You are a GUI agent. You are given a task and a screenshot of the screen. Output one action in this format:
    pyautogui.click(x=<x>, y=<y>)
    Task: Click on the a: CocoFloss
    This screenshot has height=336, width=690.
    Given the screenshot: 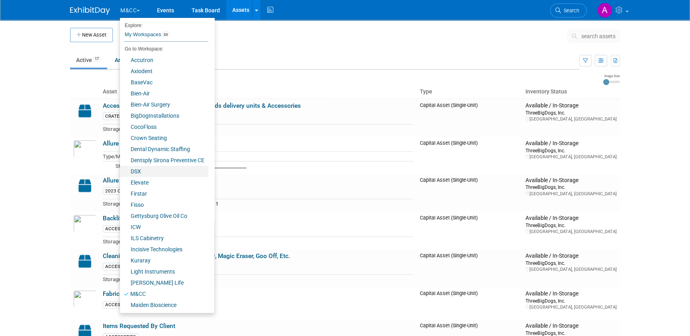 What is the action you would take?
    pyautogui.click(x=164, y=127)
    